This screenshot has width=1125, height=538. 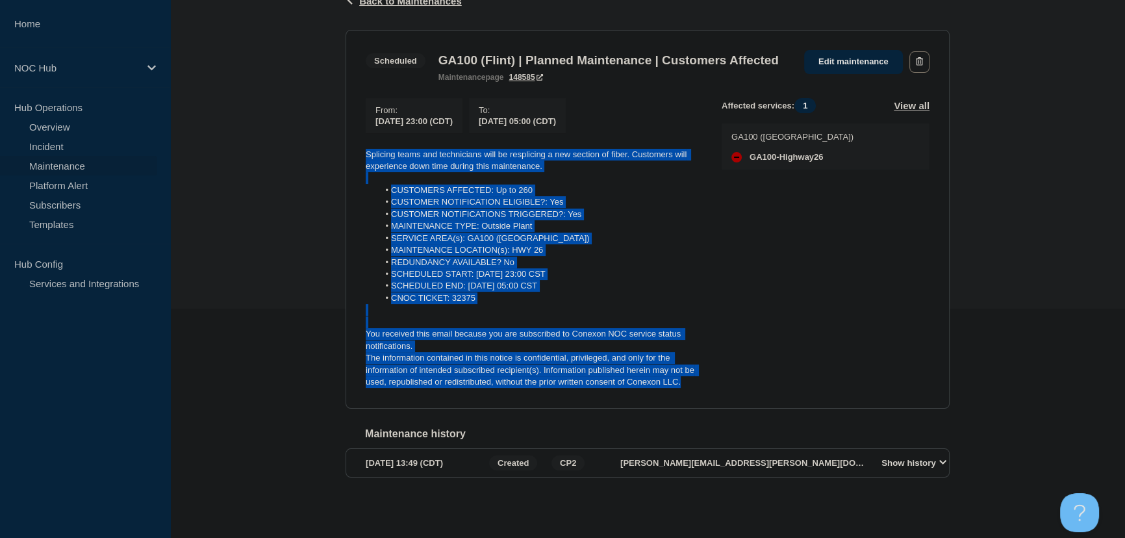 What do you see at coordinates (462, 77) in the screenshot?
I see `span: maintenance` at bounding box center [462, 77].